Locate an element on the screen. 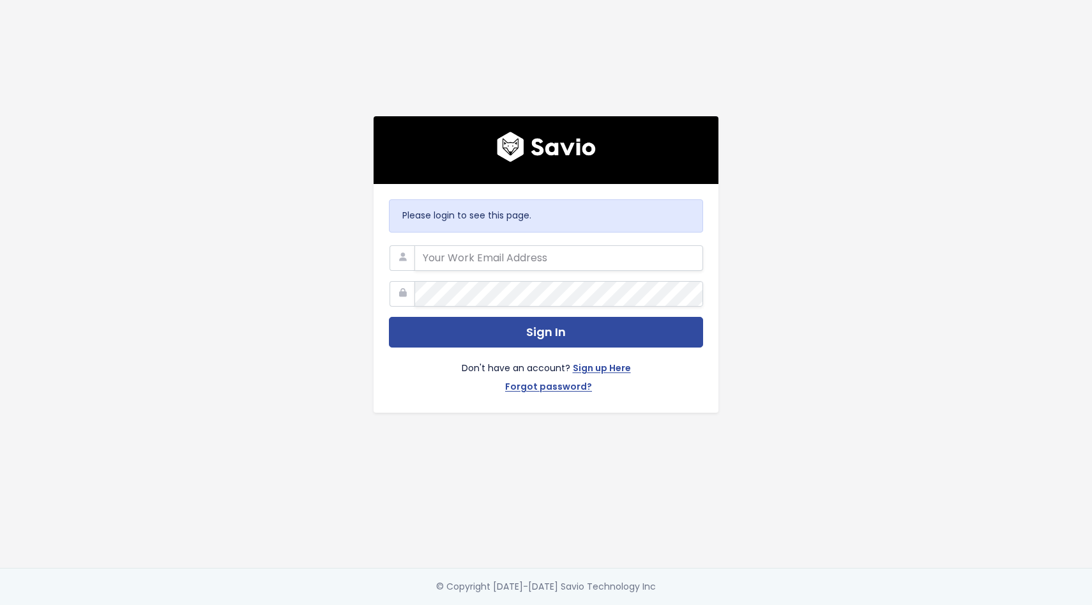 This screenshot has width=1092, height=605. p: Please login to see this page. is located at coordinates (546, 215).